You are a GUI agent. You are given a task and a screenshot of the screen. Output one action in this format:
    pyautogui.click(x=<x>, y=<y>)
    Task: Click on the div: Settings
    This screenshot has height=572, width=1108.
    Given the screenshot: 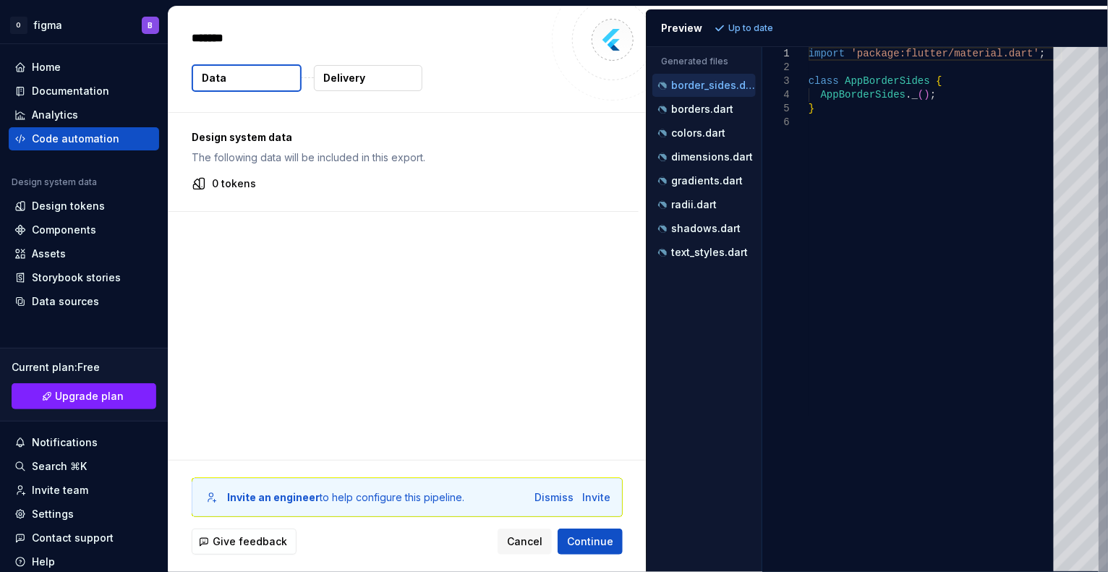 What is the action you would take?
    pyautogui.click(x=53, y=514)
    